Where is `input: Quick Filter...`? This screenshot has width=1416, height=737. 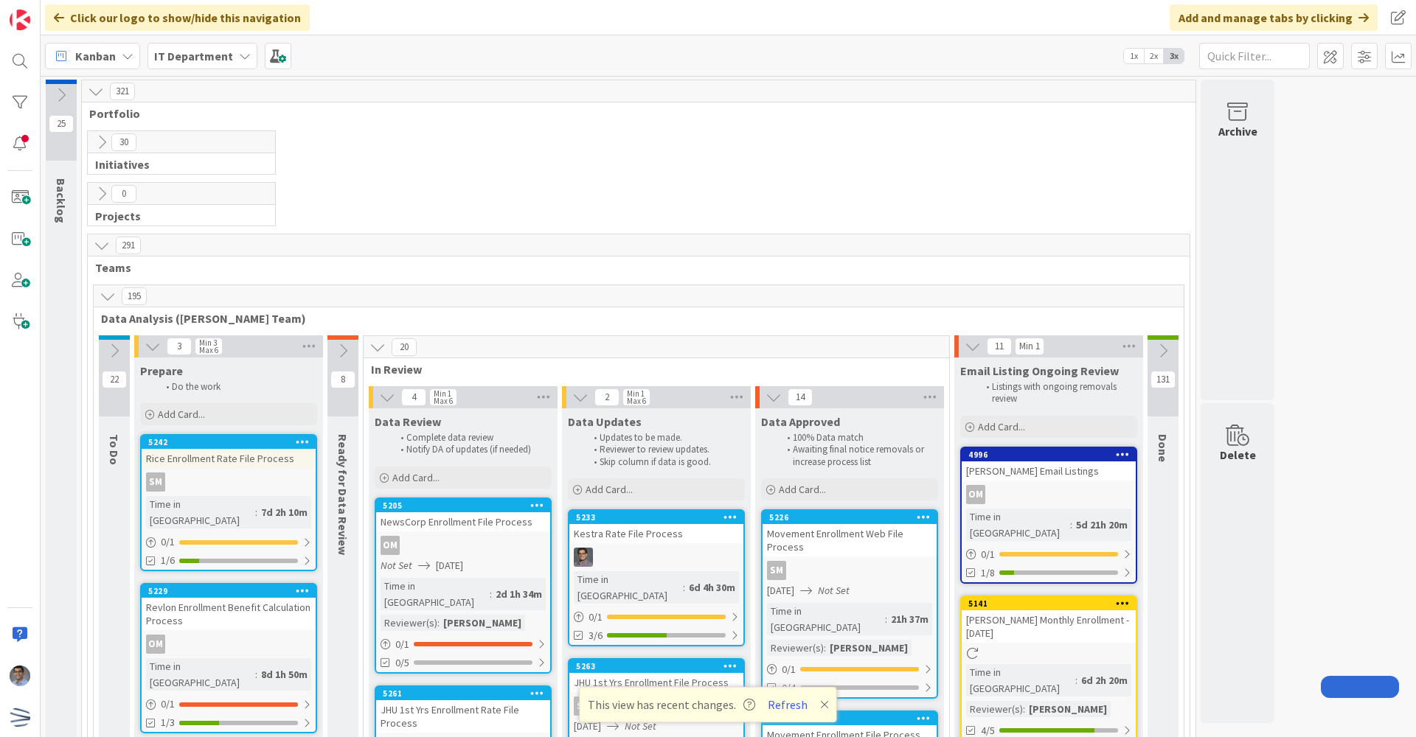 input: Quick Filter... is located at coordinates (1254, 56).